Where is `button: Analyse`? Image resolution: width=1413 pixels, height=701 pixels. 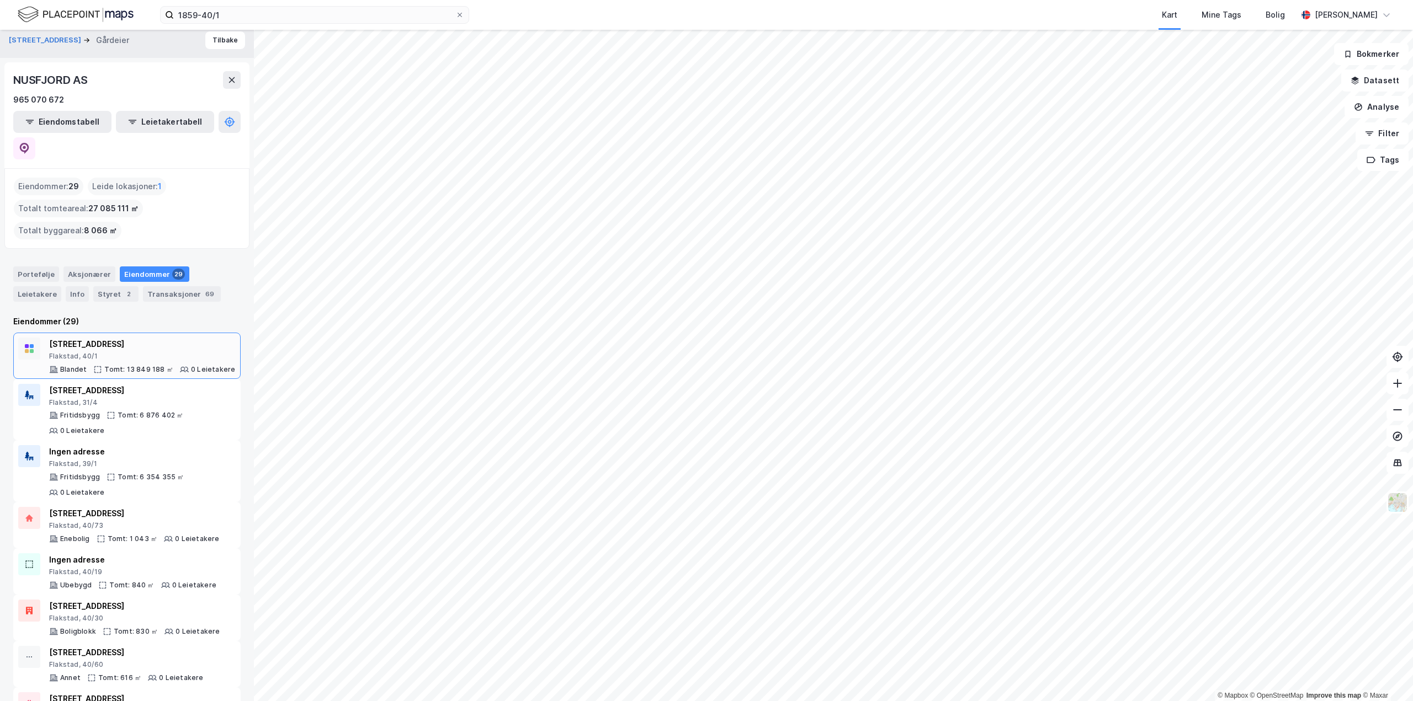
button: Analyse is located at coordinates (1376, 107).